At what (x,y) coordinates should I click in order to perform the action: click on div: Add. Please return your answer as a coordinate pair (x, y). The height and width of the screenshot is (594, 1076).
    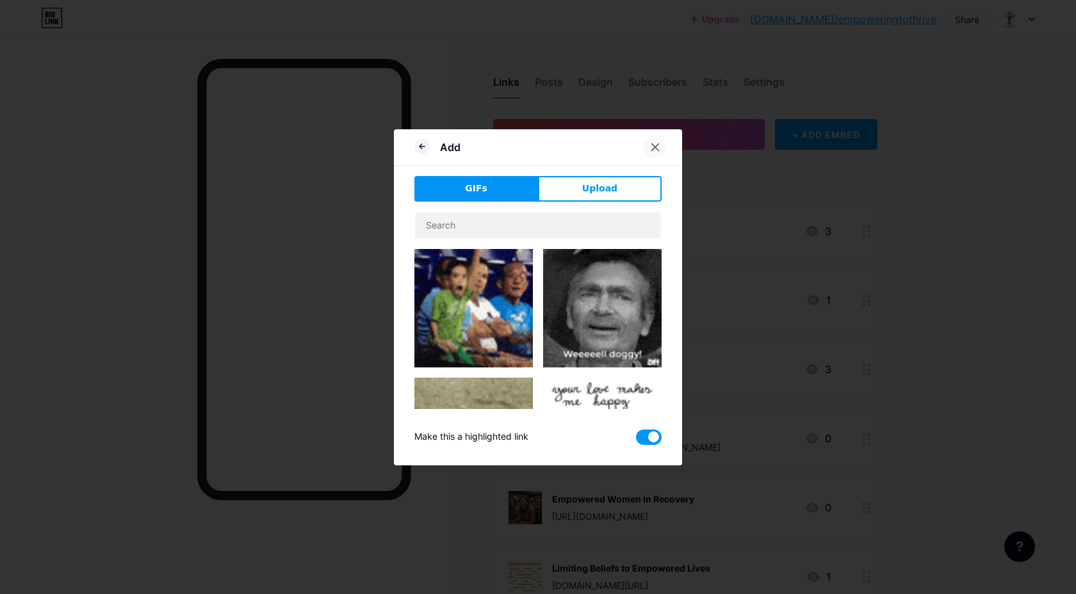
    Looking at the image, I should click on (450, 147).